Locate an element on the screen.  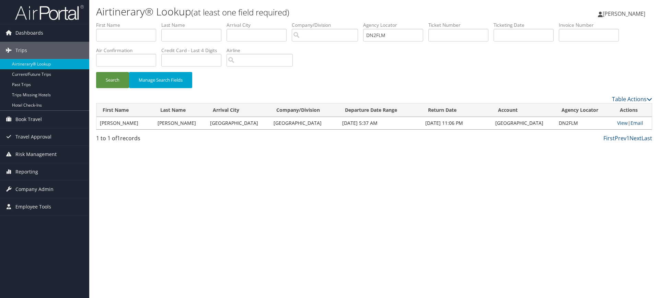
span: Travel Approval is located at coordinates (33, 137).